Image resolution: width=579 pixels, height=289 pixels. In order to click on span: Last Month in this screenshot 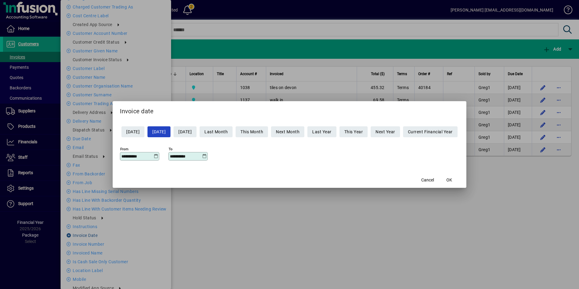, I will do `click(216, 132)`.